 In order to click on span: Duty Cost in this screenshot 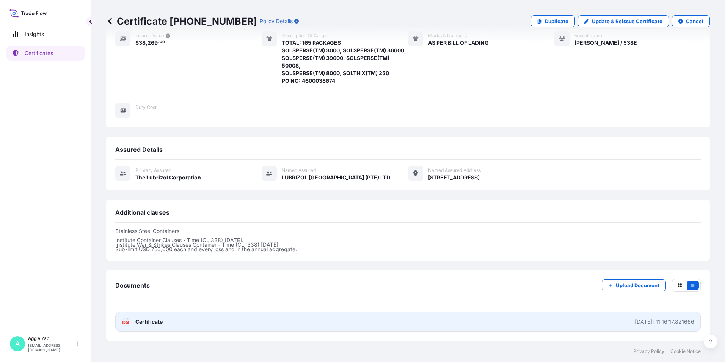, I will do `click(146, 107)`.